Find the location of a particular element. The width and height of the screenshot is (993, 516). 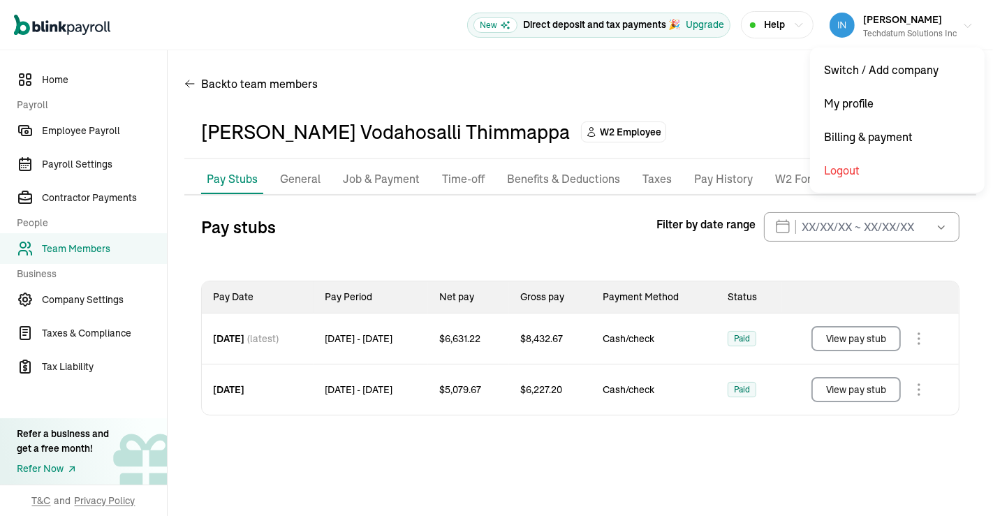

nav: Global is located at coordinates (62, 25).